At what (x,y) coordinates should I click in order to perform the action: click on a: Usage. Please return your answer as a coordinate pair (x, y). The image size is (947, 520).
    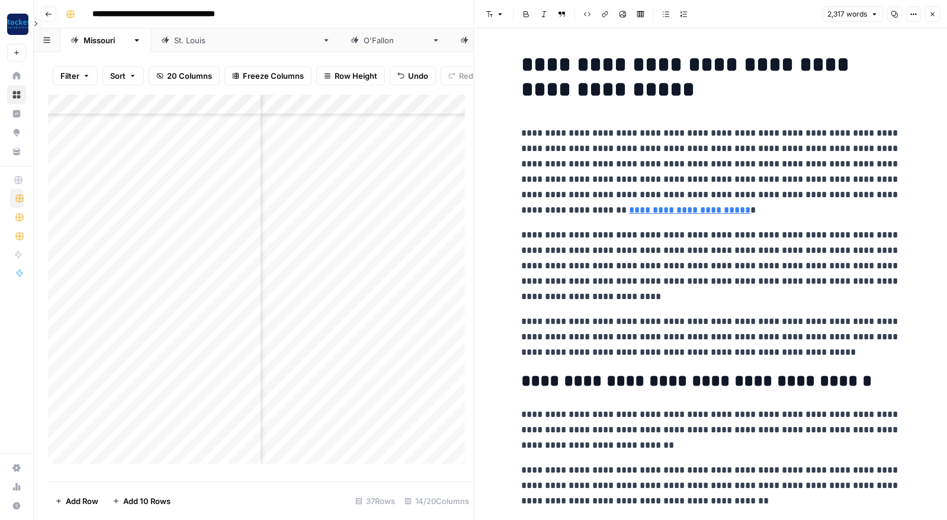
    Looking at the image, I should click on (17, 487).